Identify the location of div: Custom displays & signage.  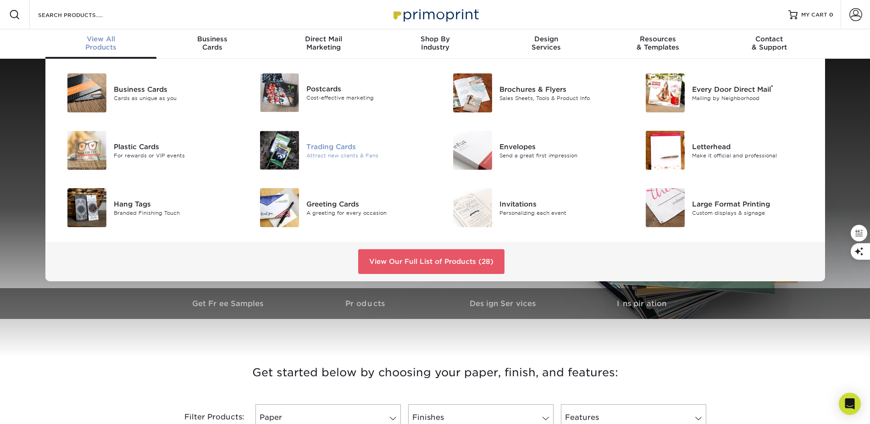
(752, 212).